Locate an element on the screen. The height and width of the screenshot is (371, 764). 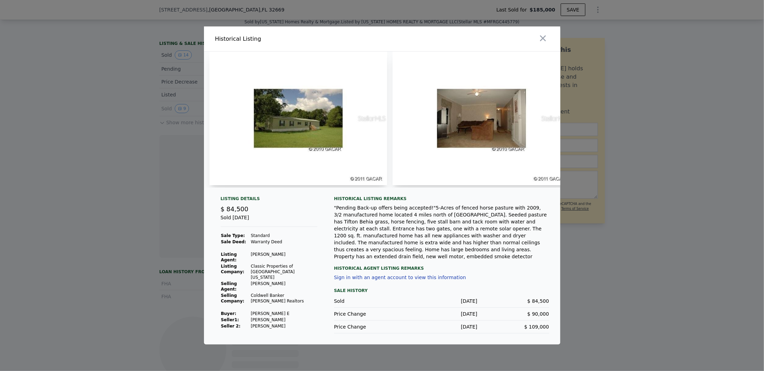
div: Historical Listing remarks is located at coordinates (442, 199).